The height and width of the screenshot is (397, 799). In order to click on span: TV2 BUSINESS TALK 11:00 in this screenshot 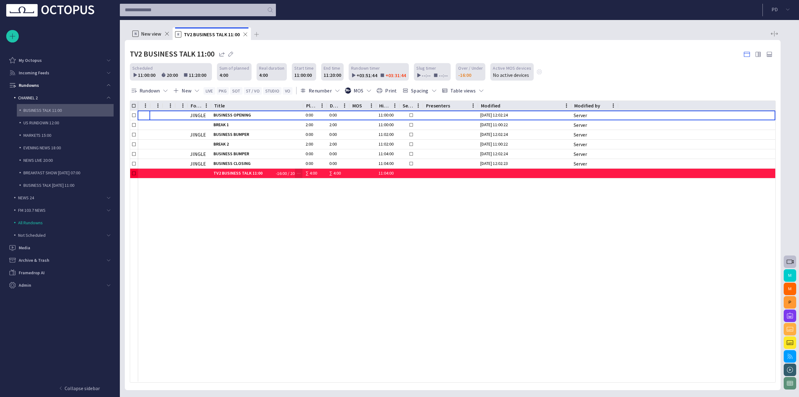, I will do `click(212, 34)`.